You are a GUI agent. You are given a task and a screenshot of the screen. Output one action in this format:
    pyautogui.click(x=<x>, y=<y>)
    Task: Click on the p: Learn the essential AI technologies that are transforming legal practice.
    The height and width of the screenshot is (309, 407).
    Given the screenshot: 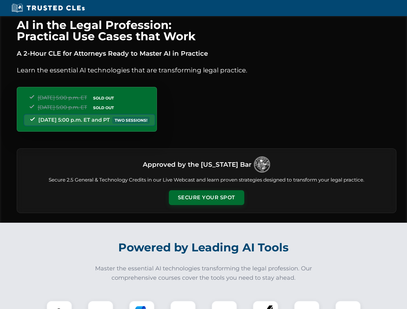 What is the action you would take?
    pyautogui.click(x=206, y=70)
    